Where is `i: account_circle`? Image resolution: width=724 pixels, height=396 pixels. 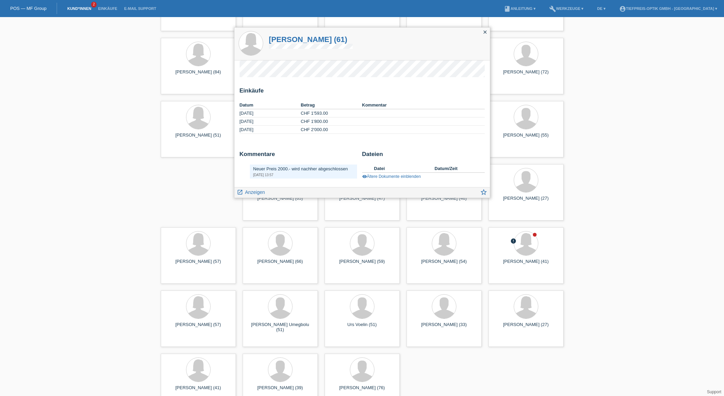
i: account_circle is located at coordinates (623, 9).